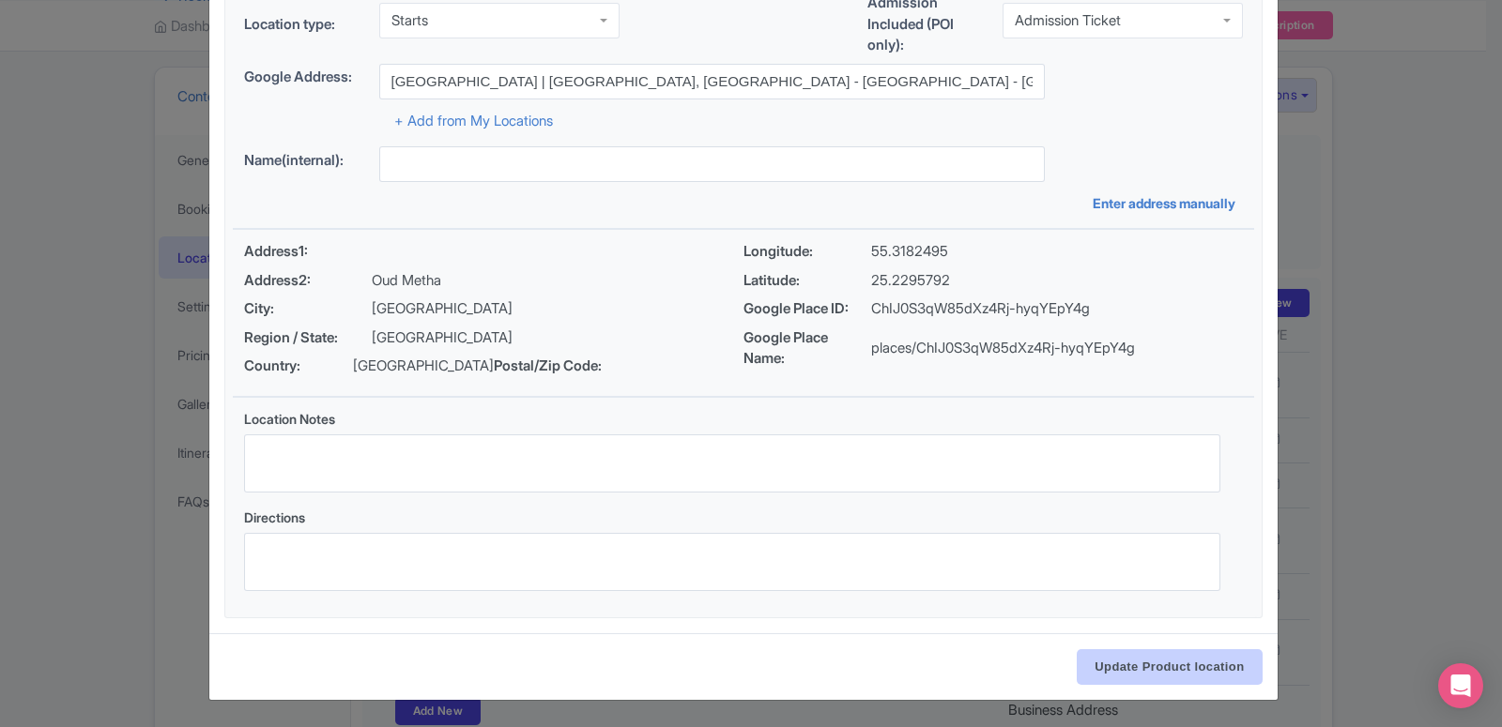 This screenshot has width=1502, height=727. Describe the element at coordinates (807, 348) in the screenshot. I see `span: Google Place Name:` at that location.